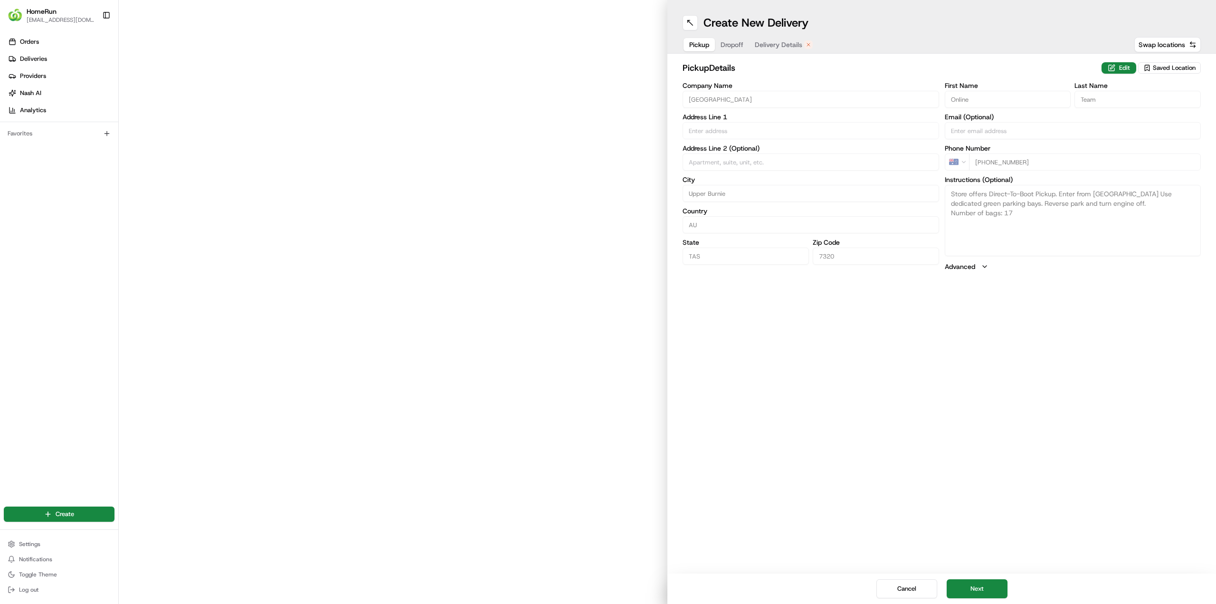 This screenshot has width=1216, height=604. What do you see at coordinates (977, 589) in the screenshot?
I see `button: Next` at bounding box center [977, 589].